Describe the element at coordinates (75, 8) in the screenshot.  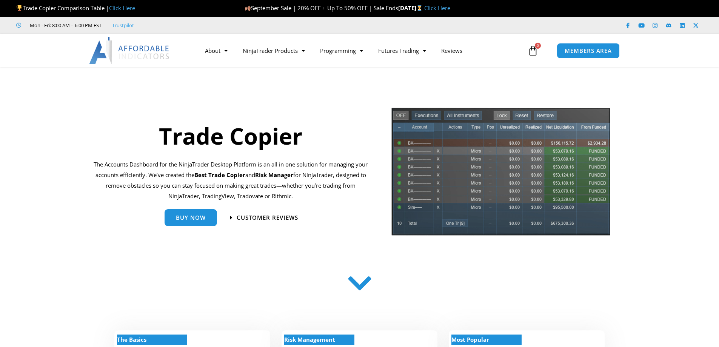
I see `span: Trade Copier Comparison Table |` at that location.